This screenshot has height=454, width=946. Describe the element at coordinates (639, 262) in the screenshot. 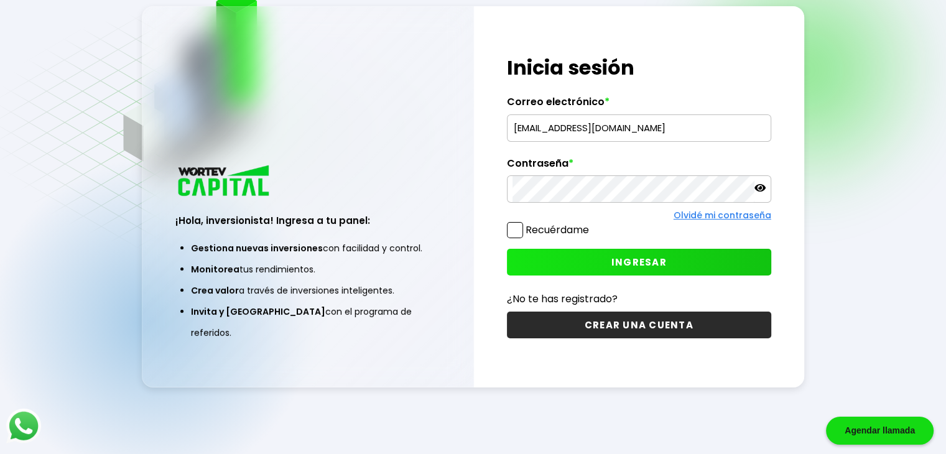

I see `button: INGRESAR` at that location.